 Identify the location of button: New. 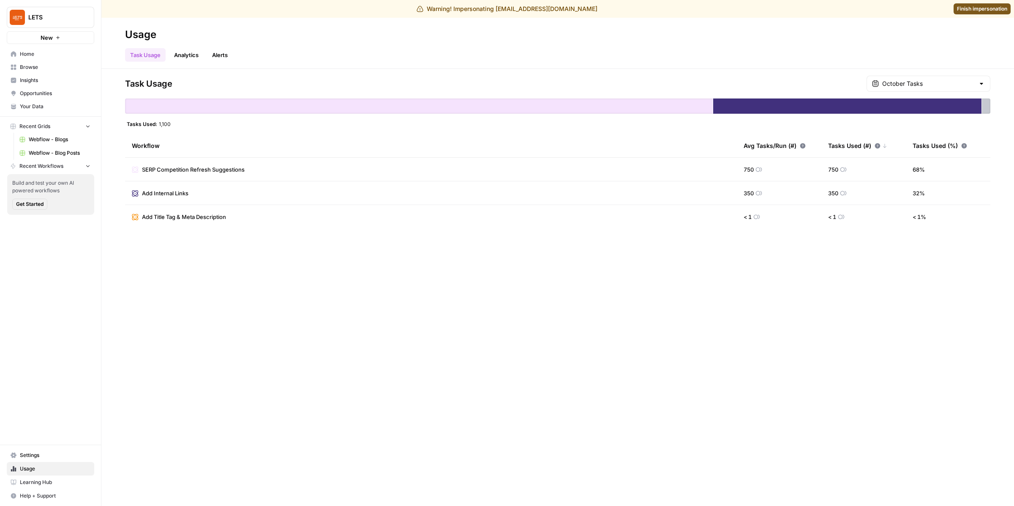
(50, 38).